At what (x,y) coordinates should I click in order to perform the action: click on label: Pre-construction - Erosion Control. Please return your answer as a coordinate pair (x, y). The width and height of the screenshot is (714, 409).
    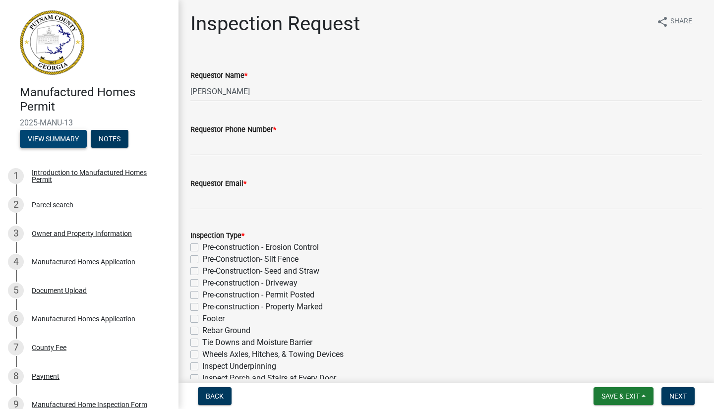
    Looking at the image, I should click on (260, 247).